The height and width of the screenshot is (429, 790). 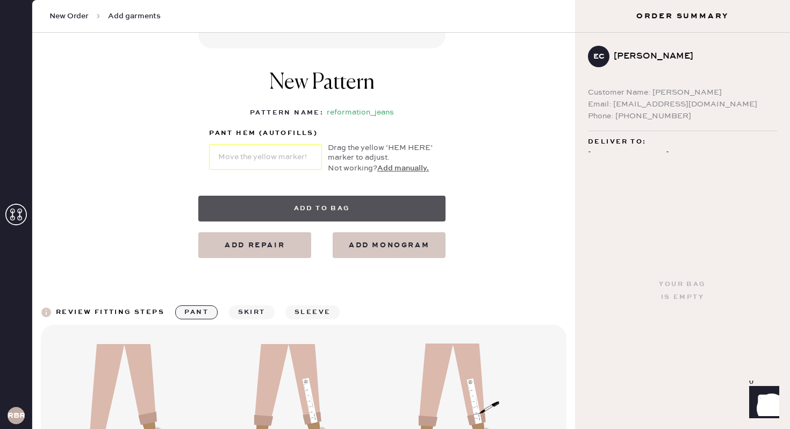 I want to click on div: Not working?, so click(x=381, y=168).